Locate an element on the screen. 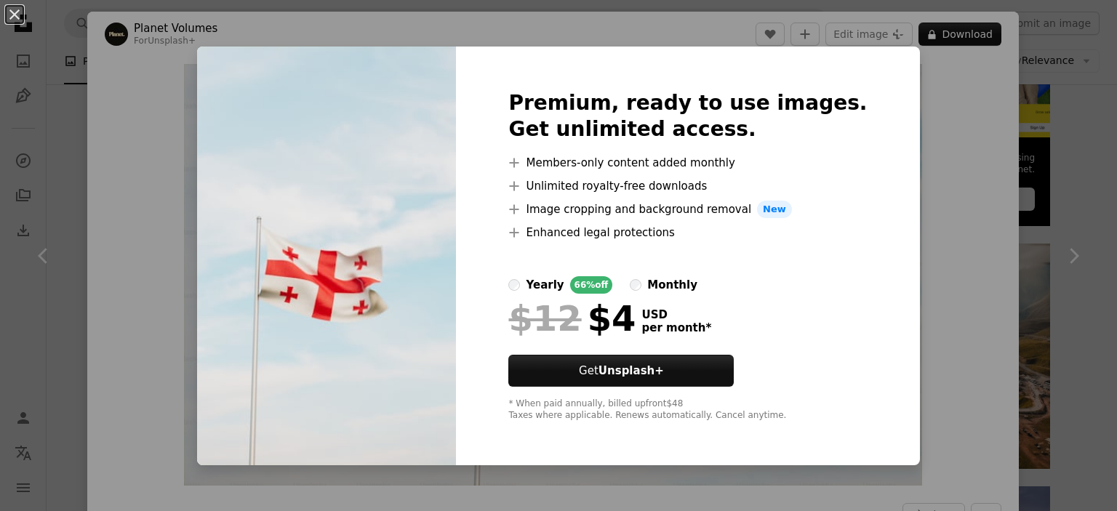  span: USD is located at coordinates (676, 315).